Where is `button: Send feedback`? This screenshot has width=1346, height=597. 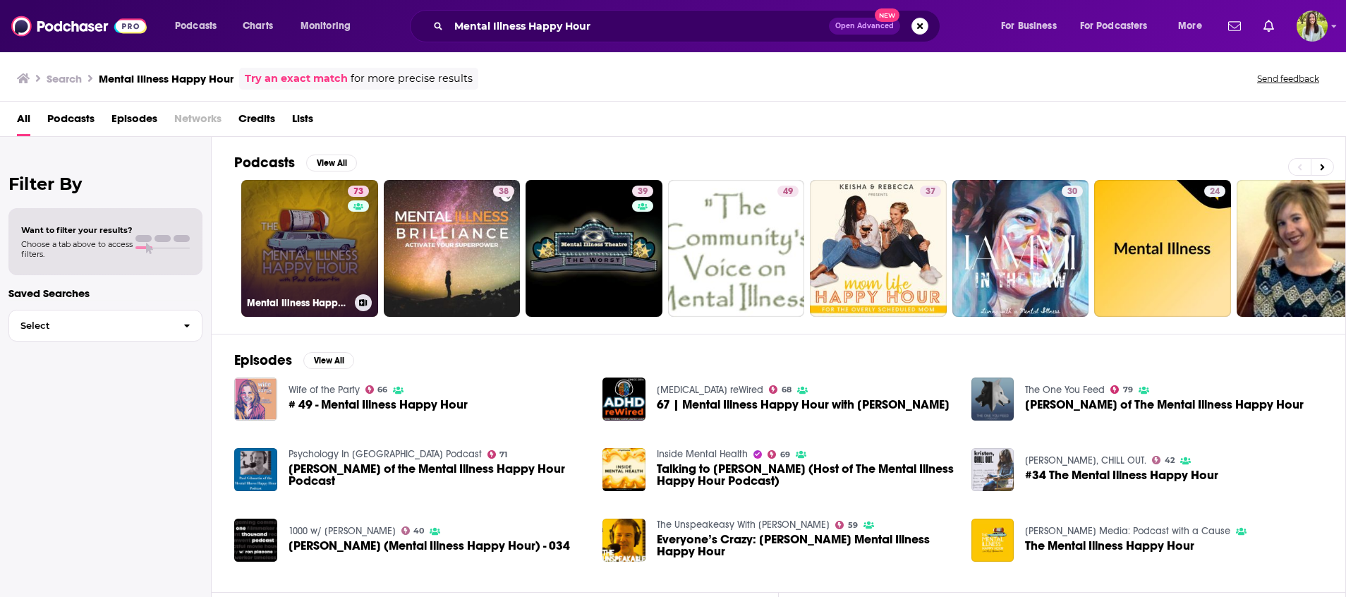 button: Send feedback is located at coordinates (1288, 78).